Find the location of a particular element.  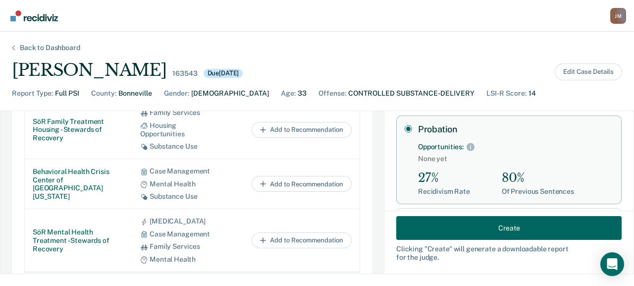

button: Edit Case Details is located at coordinates (588, 72).